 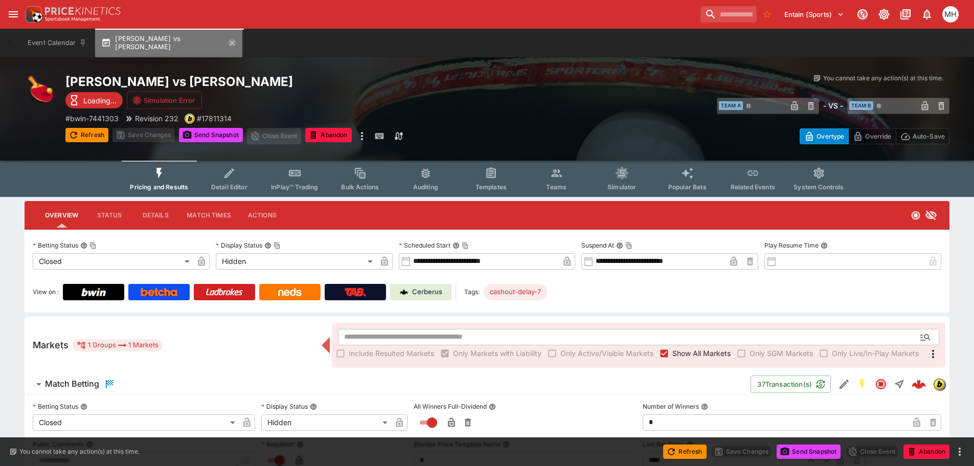 I want to click on p: You cannot take any action(s) at this time., so click(x=79, y=451).